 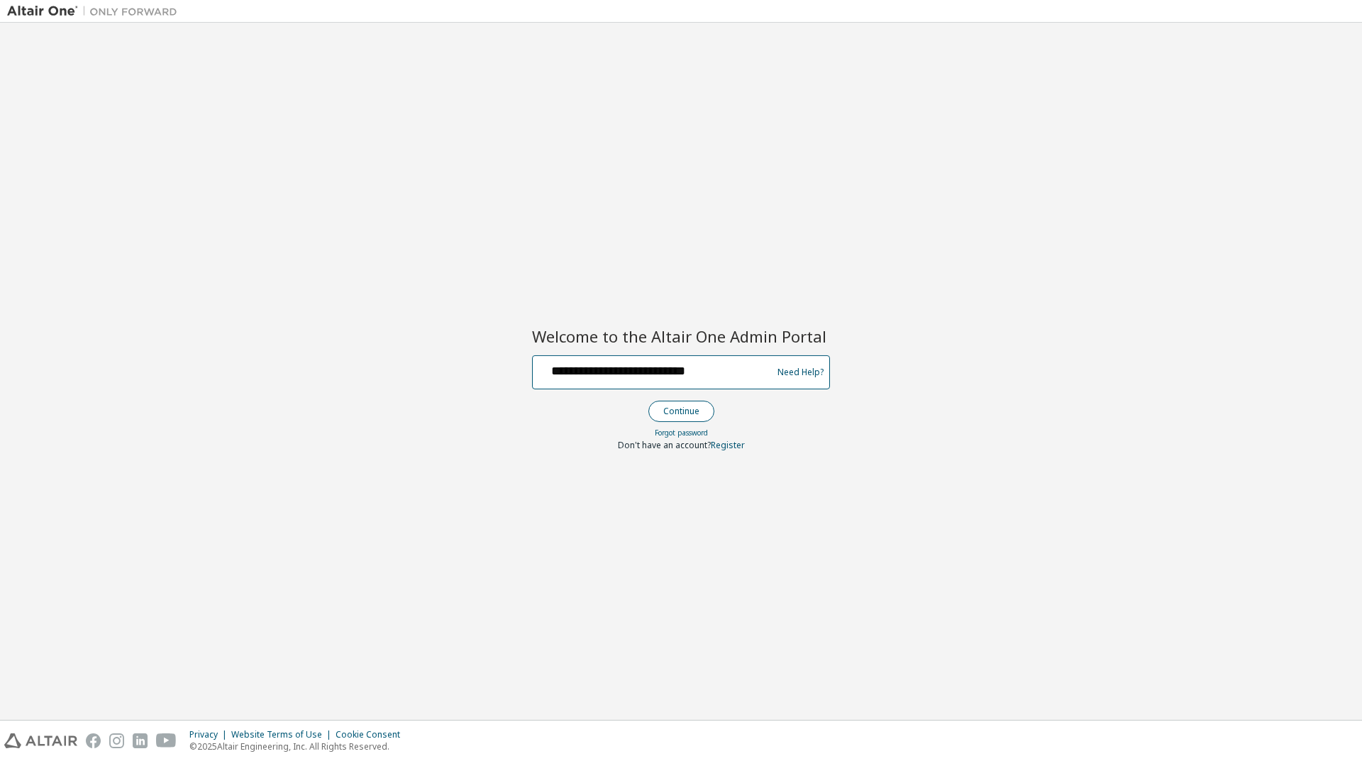 What do you see at coordinates (728, 445) in the screenshot?
I see `a: Register` at bounding box center [728, 445].